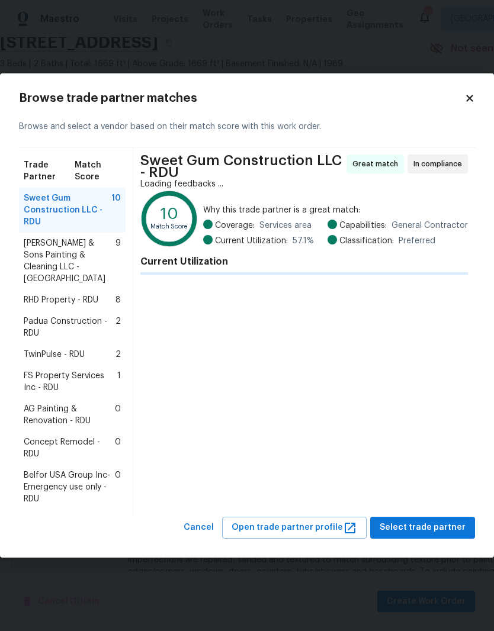  I want to click on span: 1, so click(119, 382).